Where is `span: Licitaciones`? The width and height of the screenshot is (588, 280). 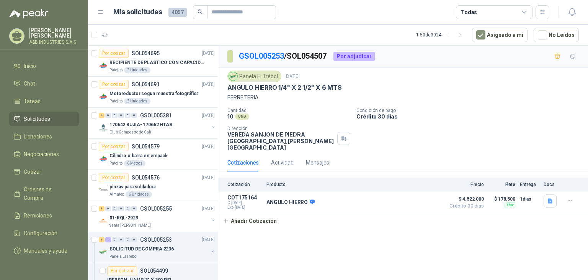
span: Licitaciones is located at coordinates (38, 136).